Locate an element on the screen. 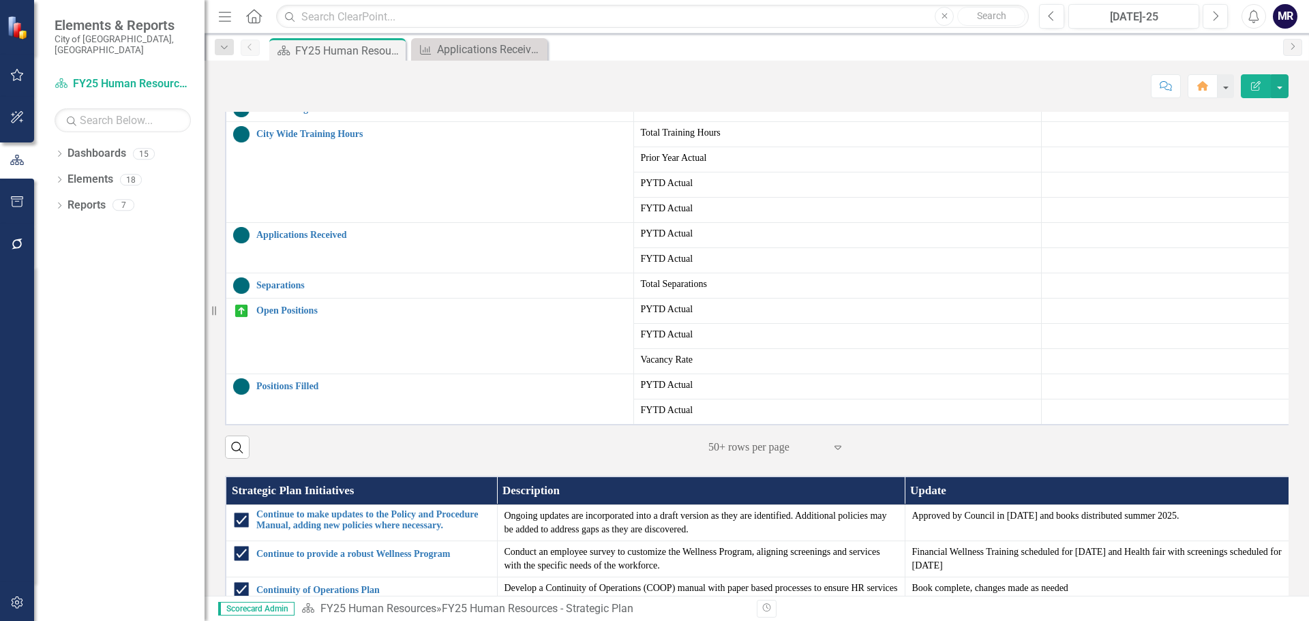 This screenshot has height=621, width=1309. span: Total Training Hours is located at coordinates (837, 133).